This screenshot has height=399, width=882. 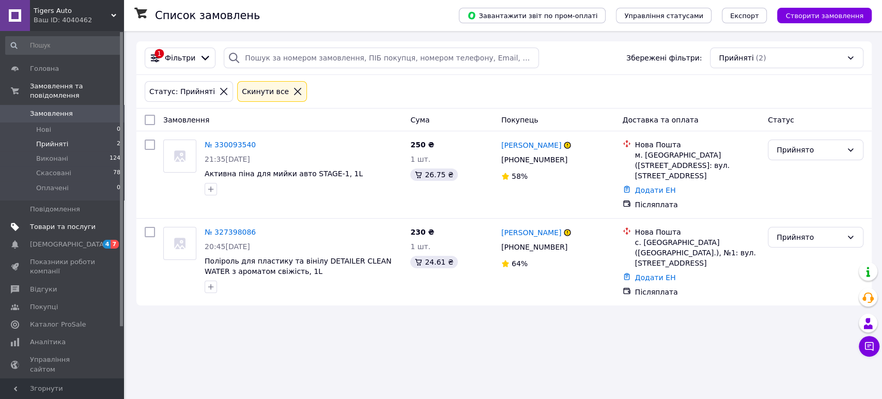 I want to click on span: Збережені фільтри:, so click(x=664, y=58).